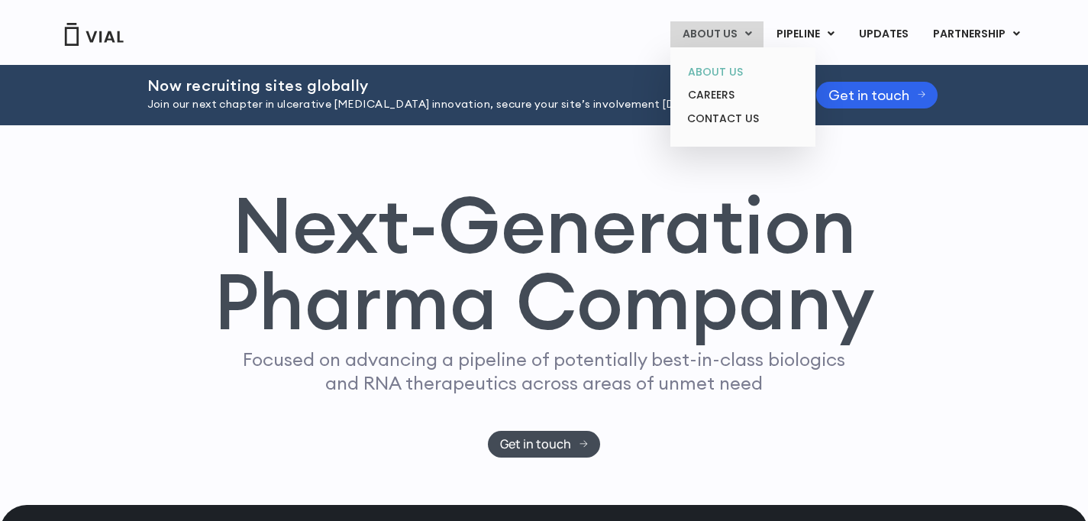 The width and height of the screenshot is (1088, 521). What do you see at coordinates (742, 119) in the screenshot?
I see `a: CONTACT US` at bounding box center [742, 119].